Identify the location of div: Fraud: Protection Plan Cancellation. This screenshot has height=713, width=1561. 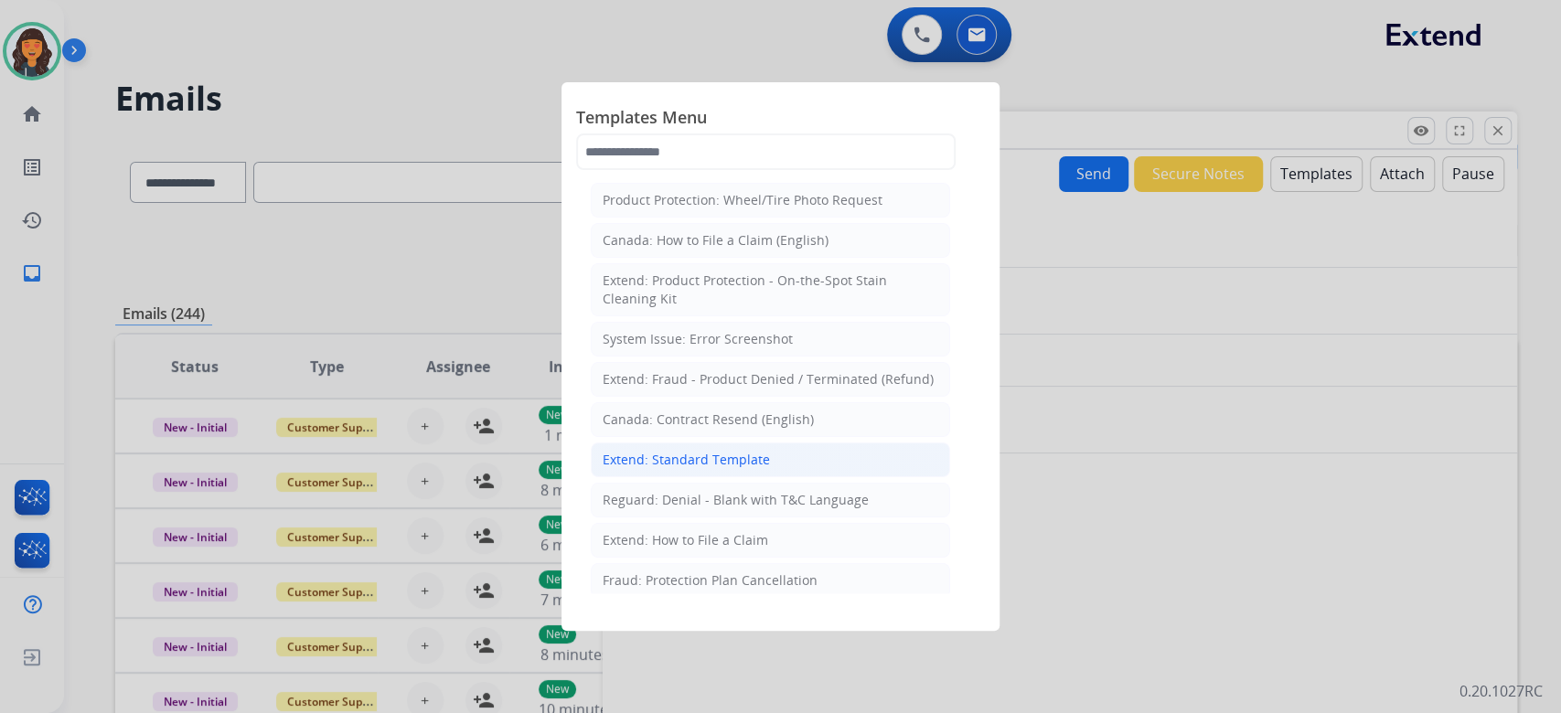
(710, 581).